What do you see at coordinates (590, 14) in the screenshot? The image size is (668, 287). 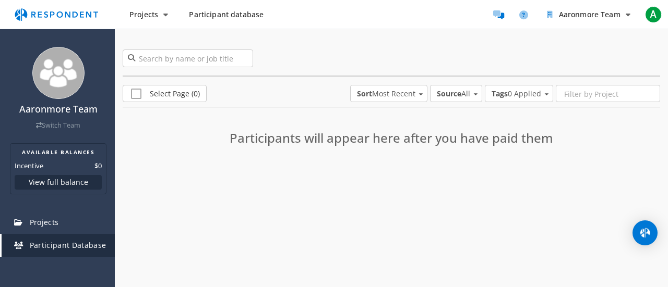 I see `span: Aaronmore Team` at bounding box center [590, 14].